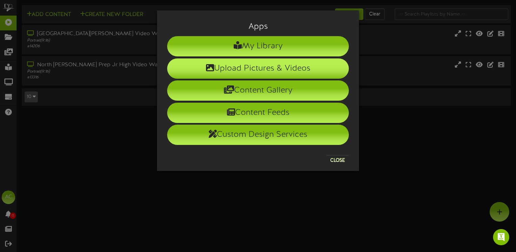 The width and height of the screenshot is (516, 252). Describe the element at coordinates (258, 113) in the screenshot. I see `li: Content Feeds` at that location.